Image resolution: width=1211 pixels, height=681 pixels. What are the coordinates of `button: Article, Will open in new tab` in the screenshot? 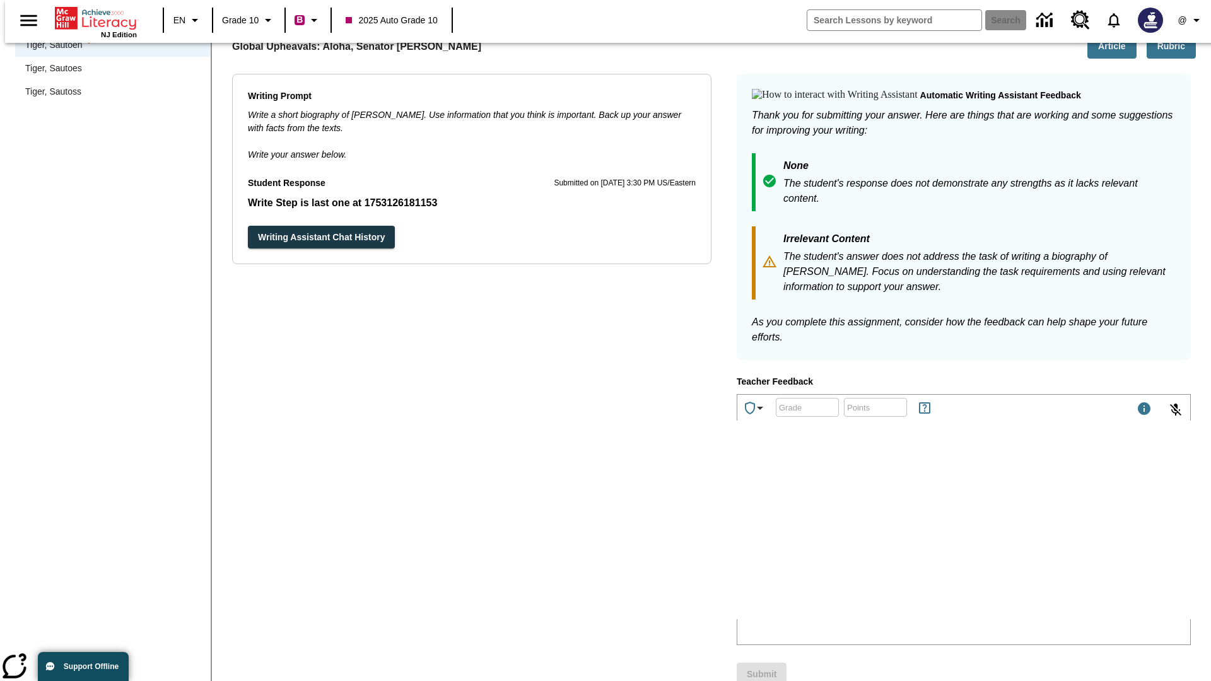 It's located at (1112, 46).